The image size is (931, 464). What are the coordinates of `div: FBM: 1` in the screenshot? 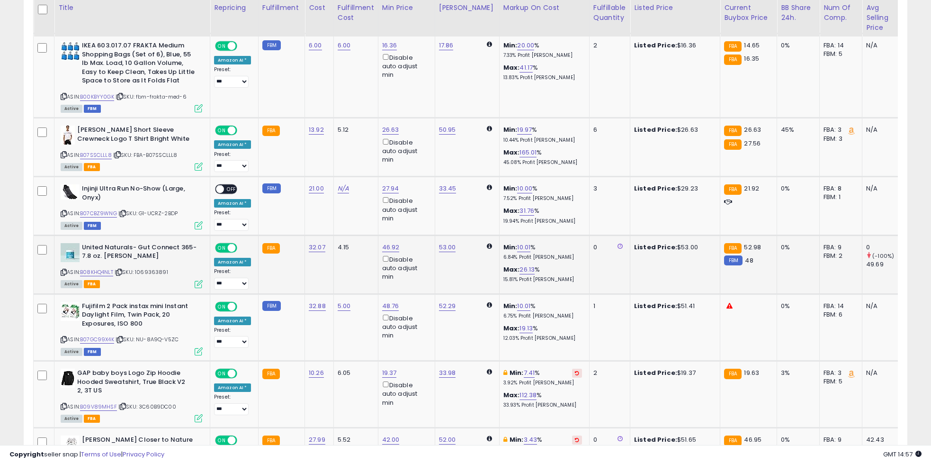 It's located at (839, 197).